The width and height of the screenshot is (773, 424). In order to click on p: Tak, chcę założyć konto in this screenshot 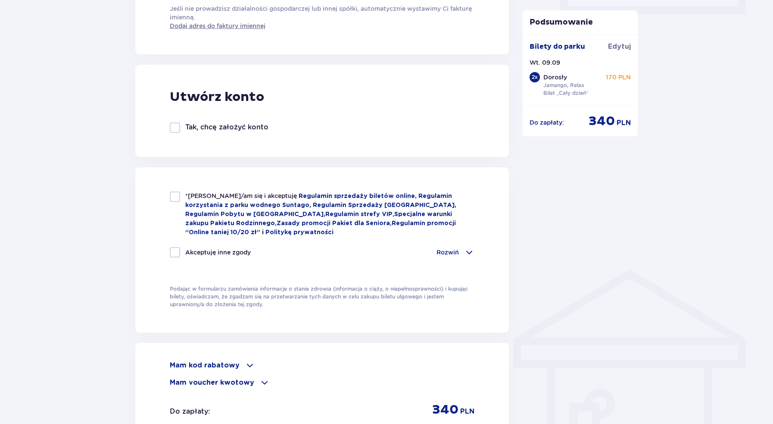, I will do `click(227, 127)`.